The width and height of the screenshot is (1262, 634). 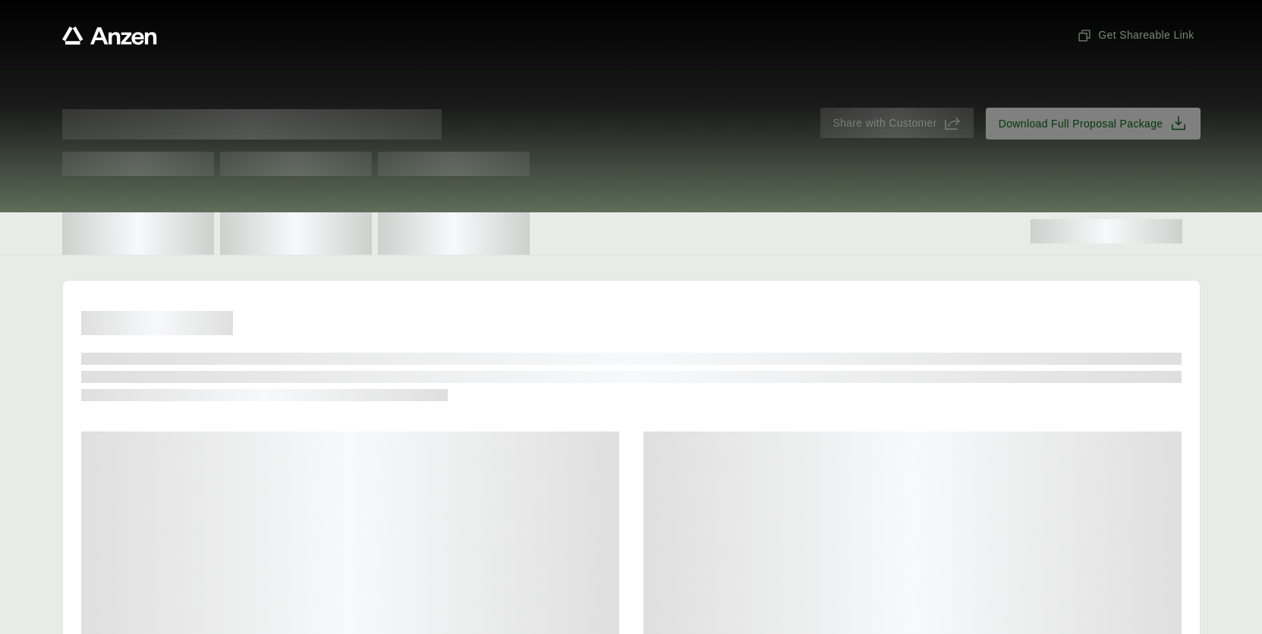 What do you see at coordinates (1135, 35) in the screenshot?
I see `span: Get Shareable Link` at bounding box center [1135, 35].